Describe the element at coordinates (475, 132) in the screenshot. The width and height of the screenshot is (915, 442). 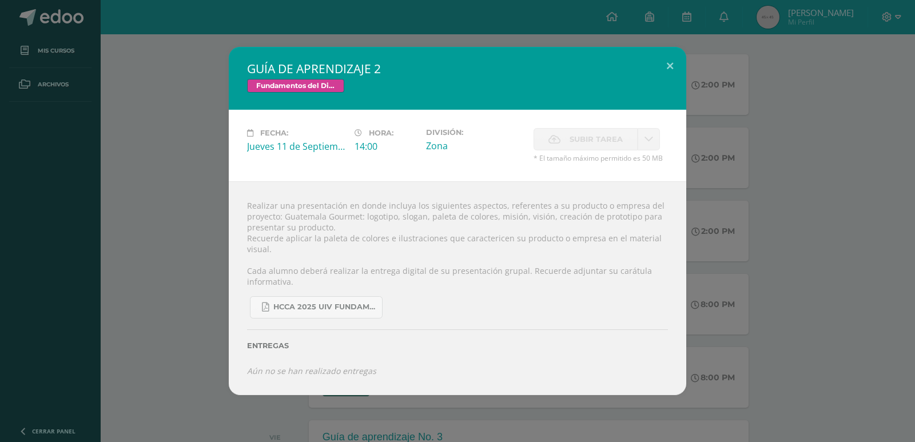
I see `label: División:` at that location.